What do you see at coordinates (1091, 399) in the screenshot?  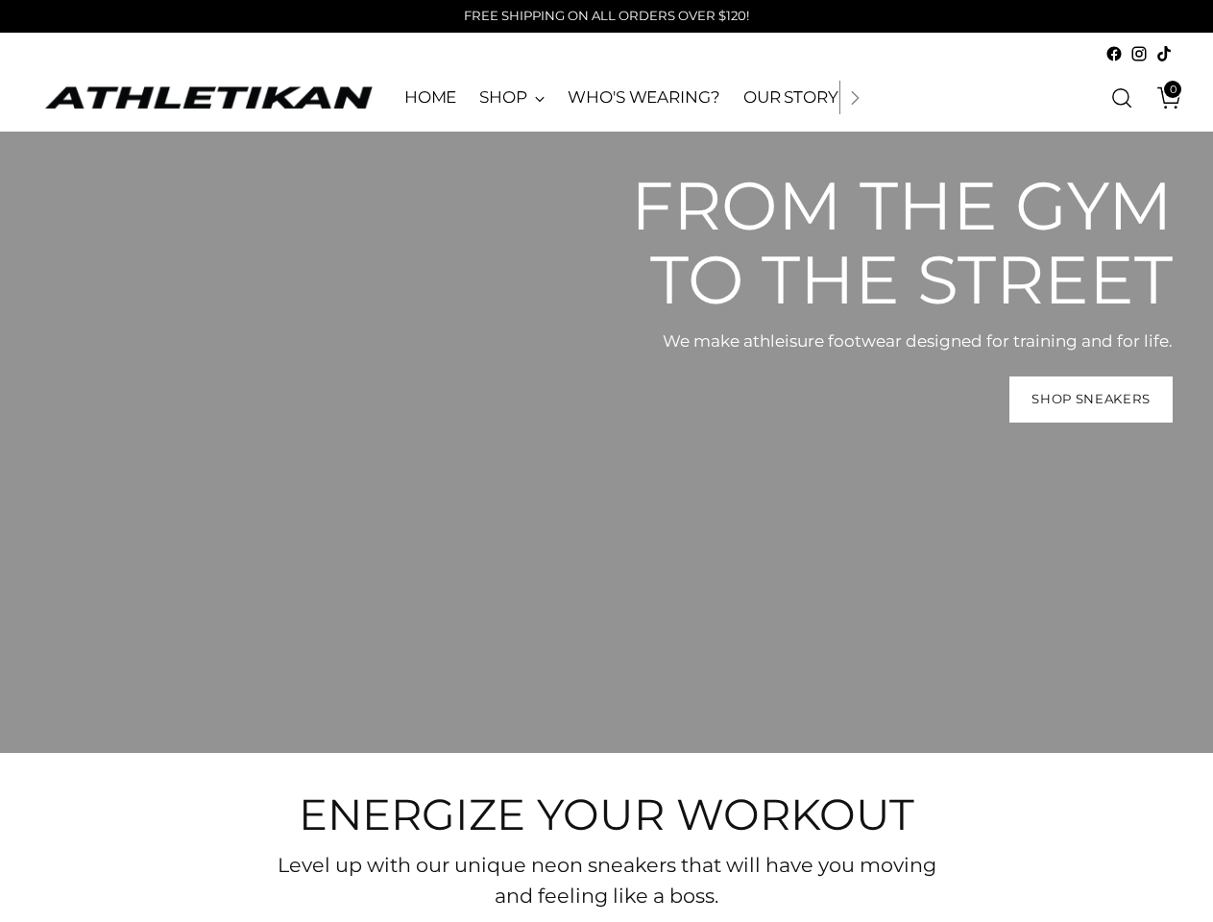 I see `span: Shop Sneakers` at bounding box center [1091, 399].